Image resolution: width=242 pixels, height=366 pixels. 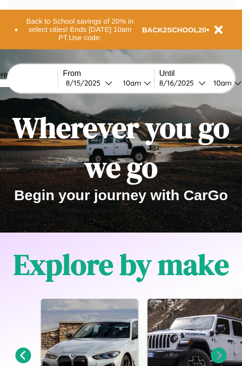 I want to click on label: From, so click(x=108, y=74).